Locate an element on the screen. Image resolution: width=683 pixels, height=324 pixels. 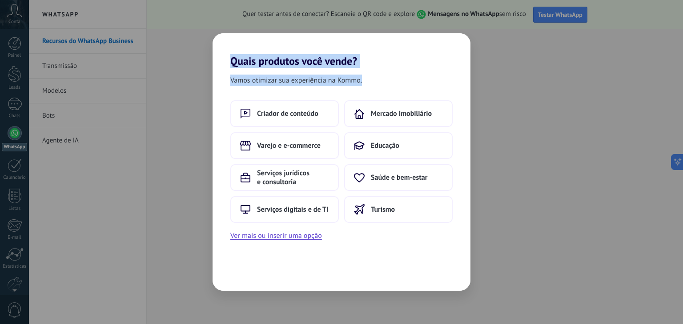
button: Varejo e e-commerce is located at coordinates (284, 146).